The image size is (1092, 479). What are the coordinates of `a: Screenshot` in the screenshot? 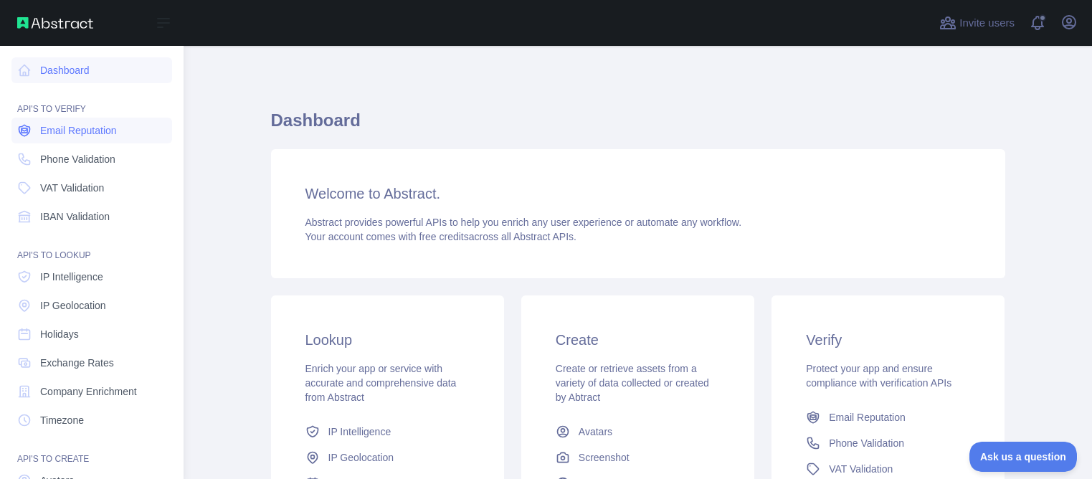 It's located at (637, 457).